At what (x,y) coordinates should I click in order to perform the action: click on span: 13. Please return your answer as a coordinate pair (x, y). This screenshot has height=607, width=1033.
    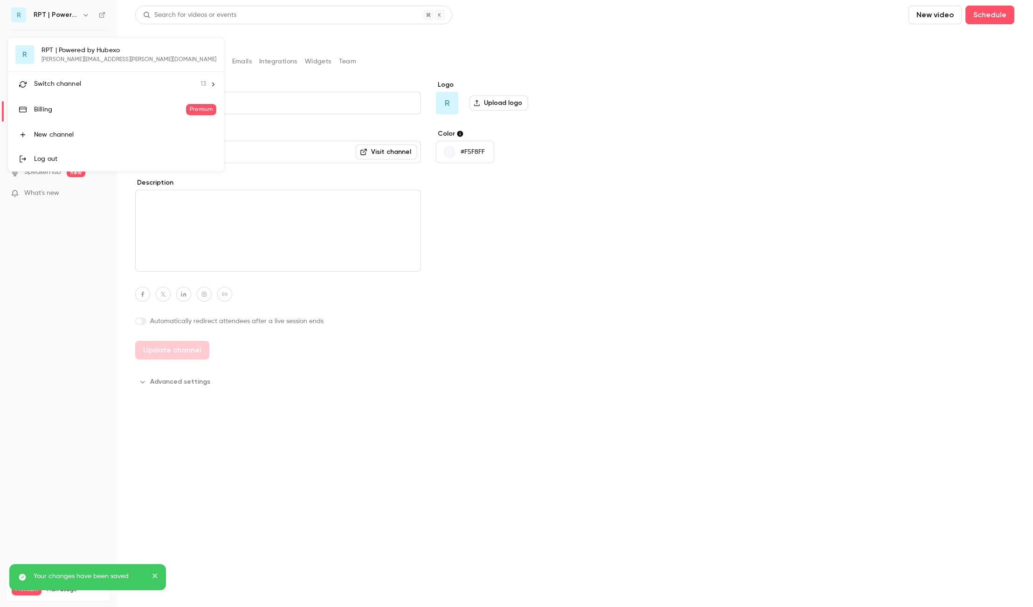
    Looking at the image, I should click on (203, 84).